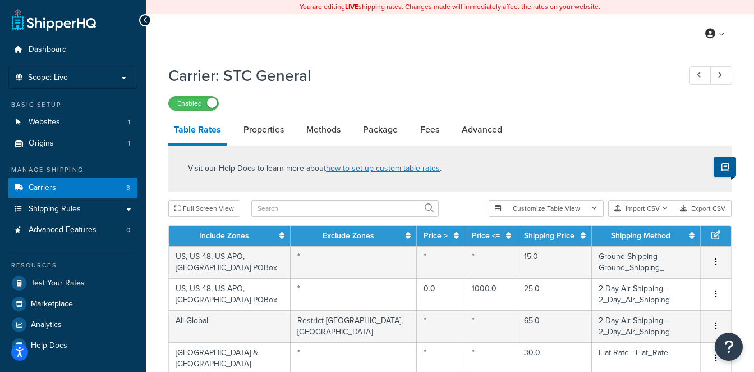 This screenshot has height=372, width=754. I want to click on td: 65.0, so click(555, 326).